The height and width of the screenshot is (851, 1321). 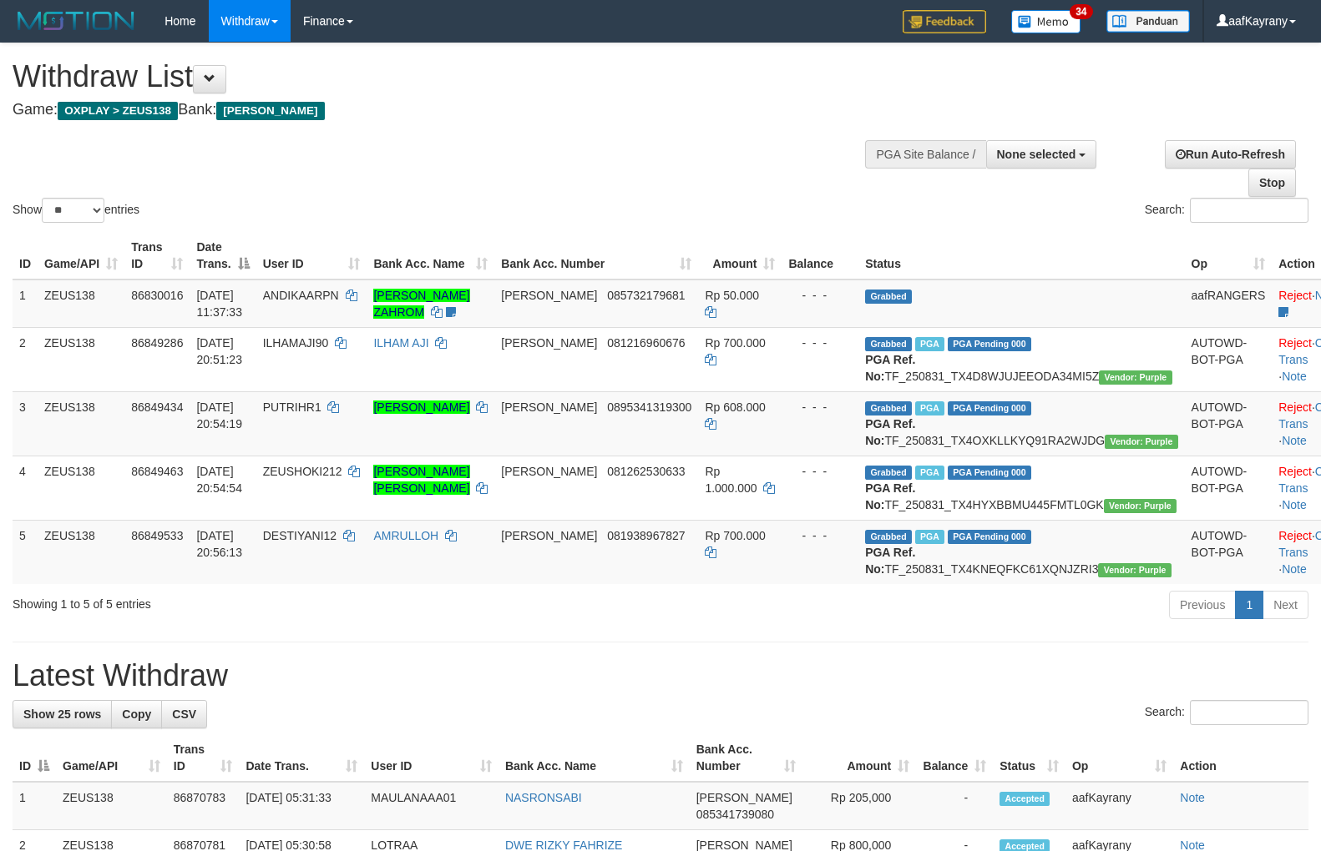 I want to click on td: 86870783, so click(x=203, y=806).